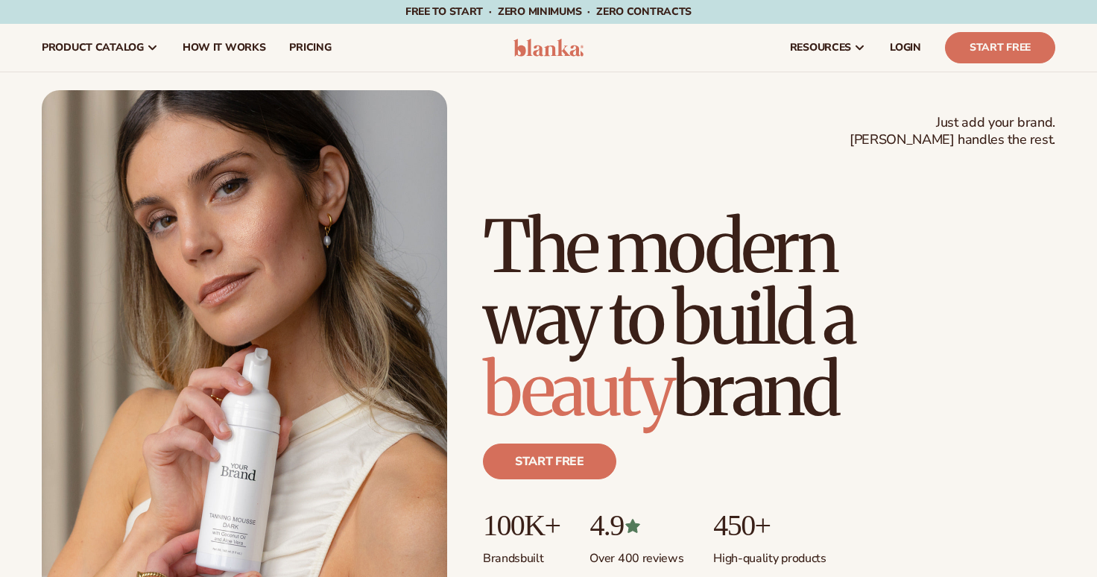 The width and height of the screenshot is (1097, 577). What do you see at coordinates (828, 48) in the screenshot?
I see `a: resources` at bounding box center [828, 48].